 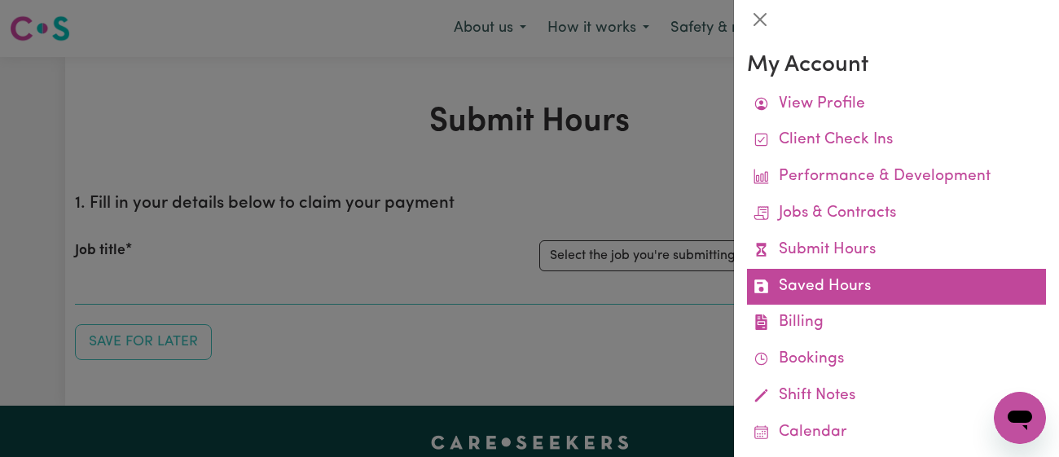 I want to click on a: View Profile, so click(x=896, y=104).